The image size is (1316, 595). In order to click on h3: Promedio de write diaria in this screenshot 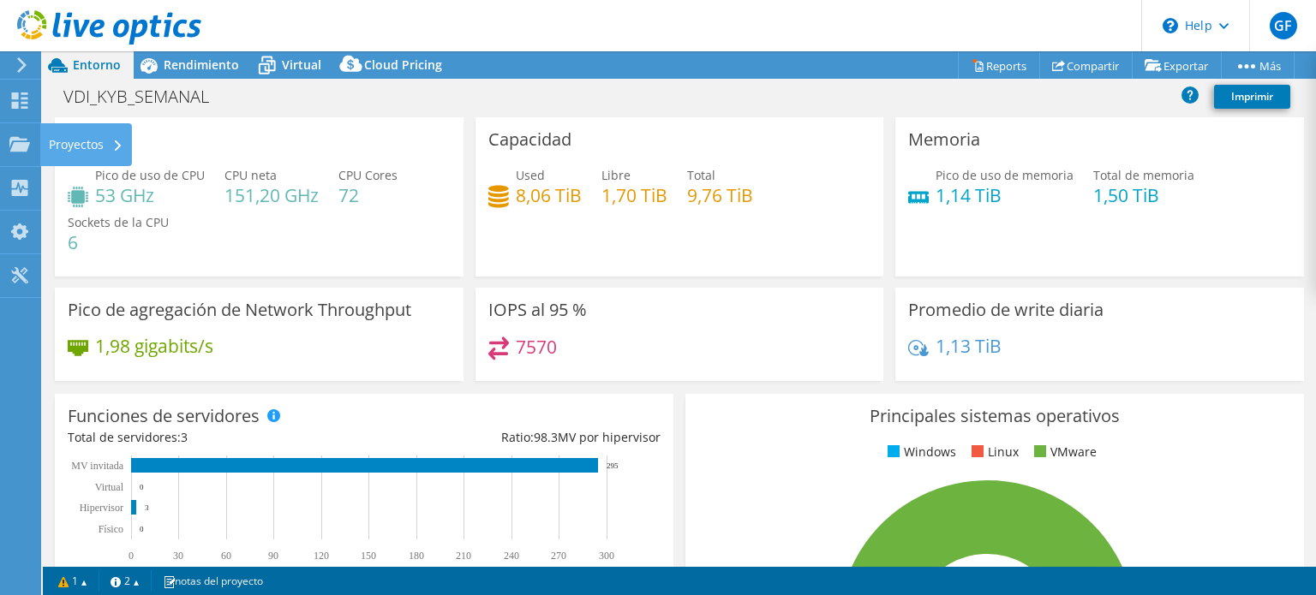, I will do `click(1006, 310)`.